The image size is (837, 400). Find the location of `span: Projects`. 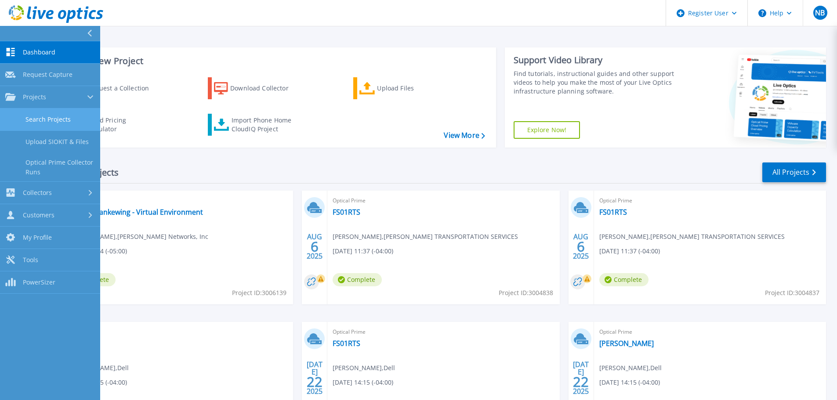

span: Projects is located at coordinates (34, 97).